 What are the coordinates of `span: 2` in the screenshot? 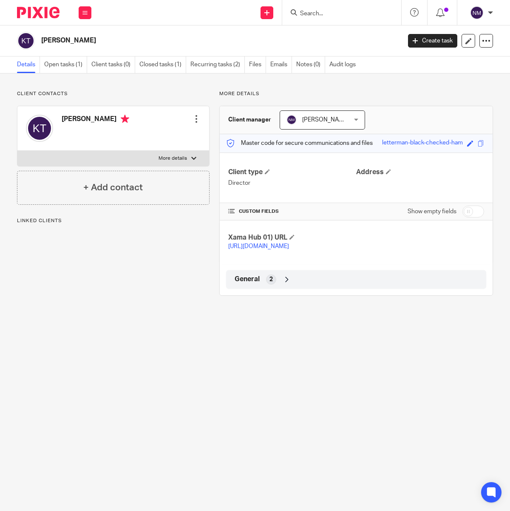 It's located at (271, 280).